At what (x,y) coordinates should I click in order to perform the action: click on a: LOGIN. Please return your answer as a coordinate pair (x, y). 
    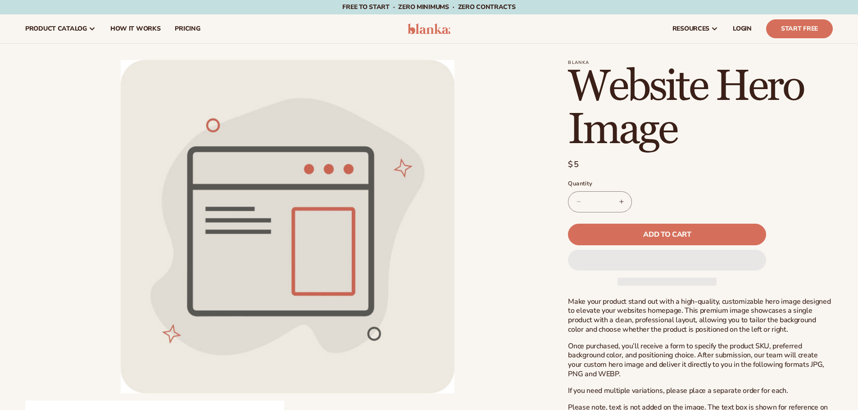
    Looking at the image, I should click on (742, 29).